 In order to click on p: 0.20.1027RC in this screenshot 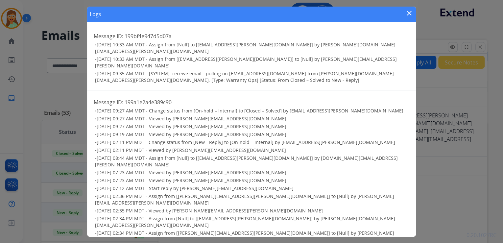, I will do `click(481, 235)`.